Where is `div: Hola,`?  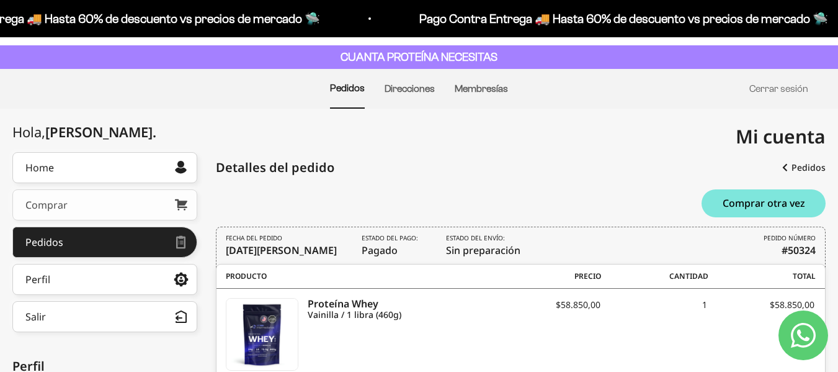
div: Hola, is located at coordinates (84, 132).